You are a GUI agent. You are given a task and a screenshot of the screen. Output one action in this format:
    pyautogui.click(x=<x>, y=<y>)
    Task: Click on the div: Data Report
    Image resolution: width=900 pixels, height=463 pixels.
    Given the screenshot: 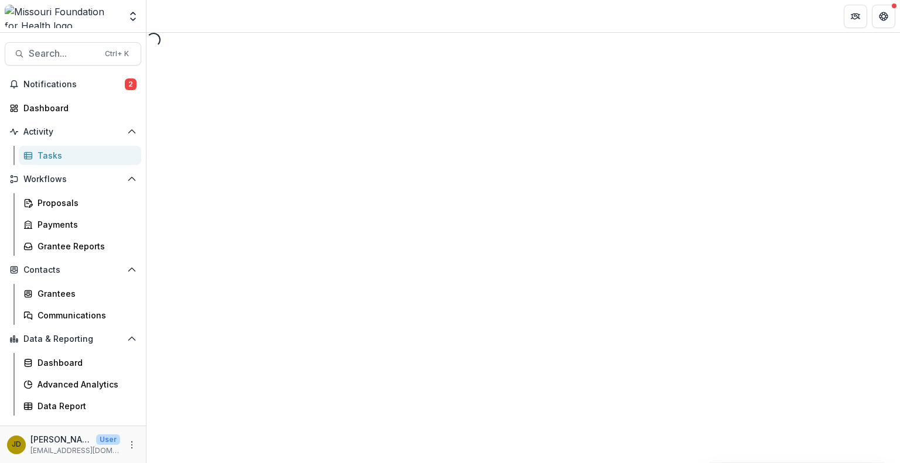 What is the action you would take?
    pyautogui.click(x=84, y=406)
    